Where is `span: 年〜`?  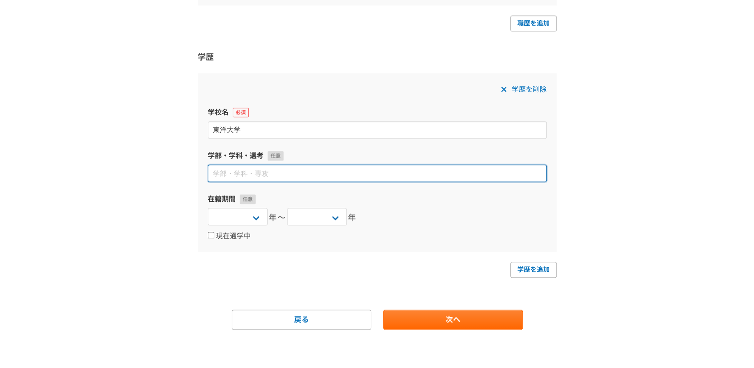 span: 年〜 is located at coordinates (277, 218).